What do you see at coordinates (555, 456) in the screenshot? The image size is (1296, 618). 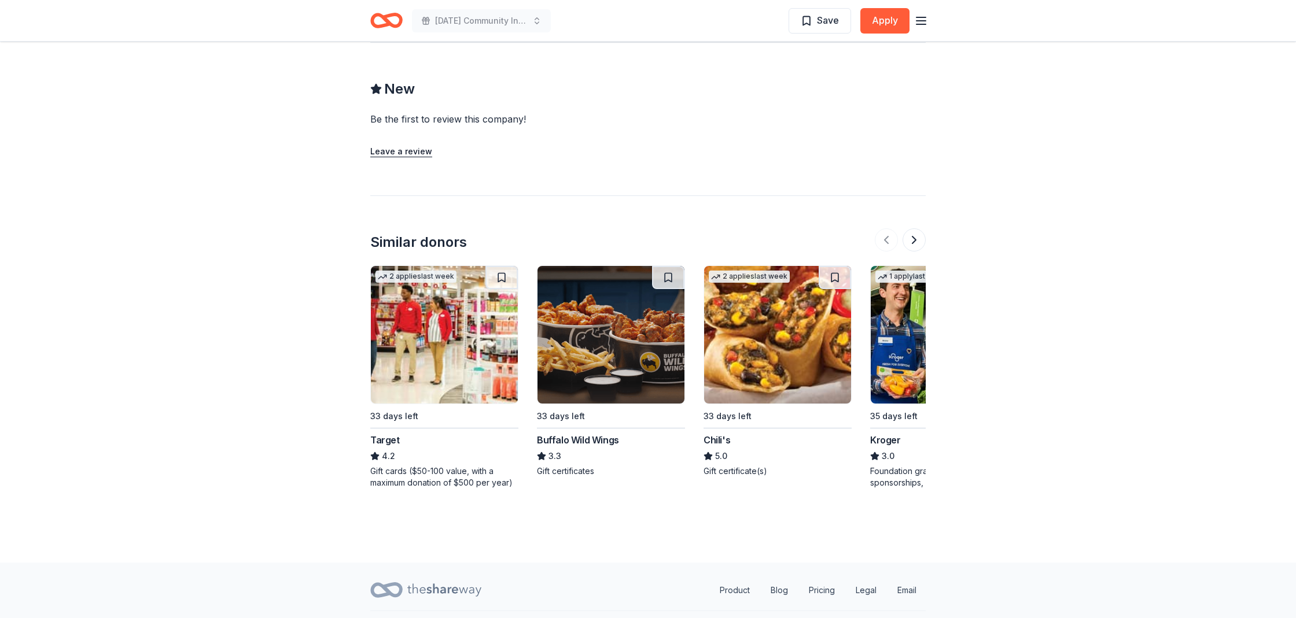 I see `span: 3.3` at bounding box center [555, 456].